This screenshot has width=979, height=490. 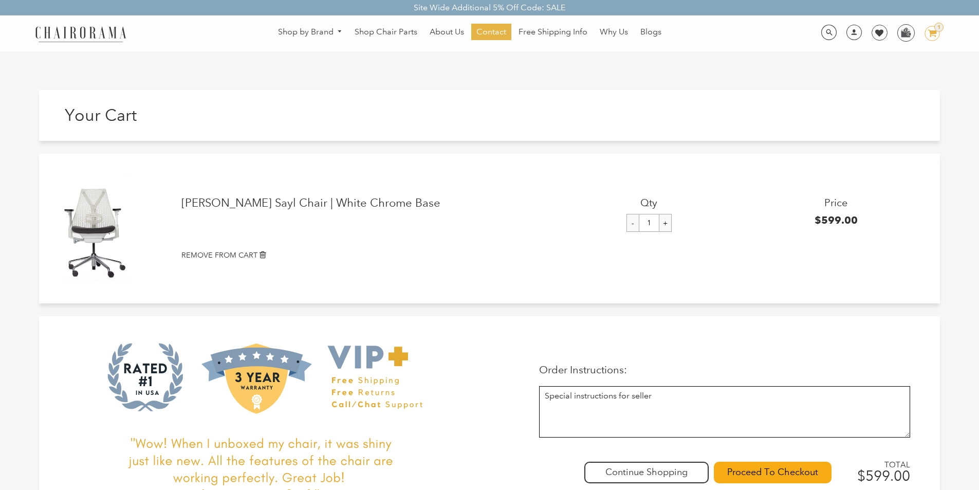 I want to click on img: Herman Miller Sayl Chair | White Chrome Base, so click(x=93, y=228).